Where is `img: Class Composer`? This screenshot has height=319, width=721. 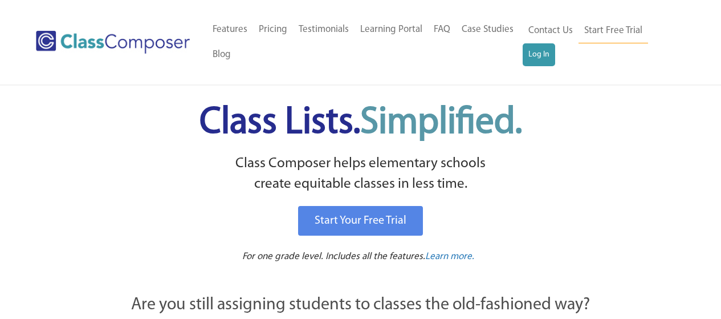
img: Class Composer is located at coordinates (113, 42).